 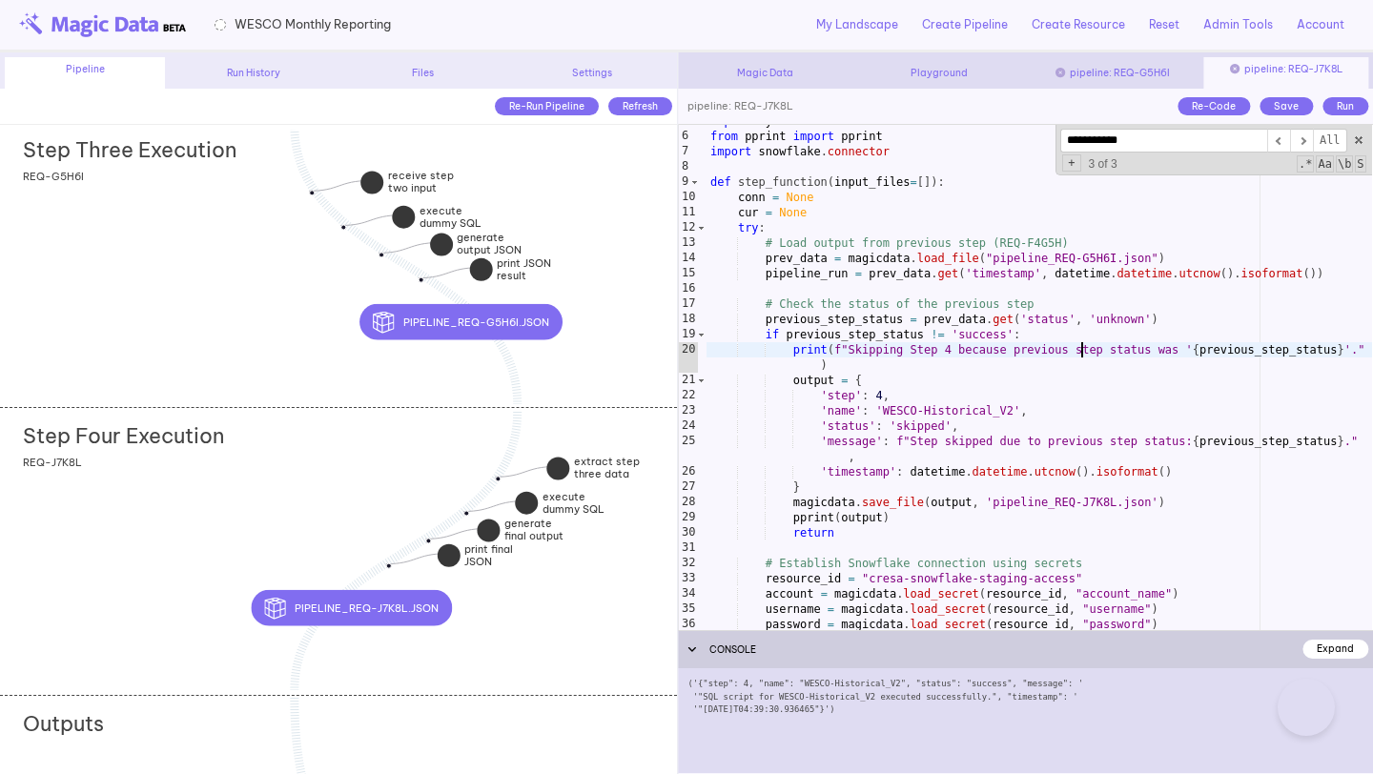 I want to click on div: 34, so click(x=688, y=594).